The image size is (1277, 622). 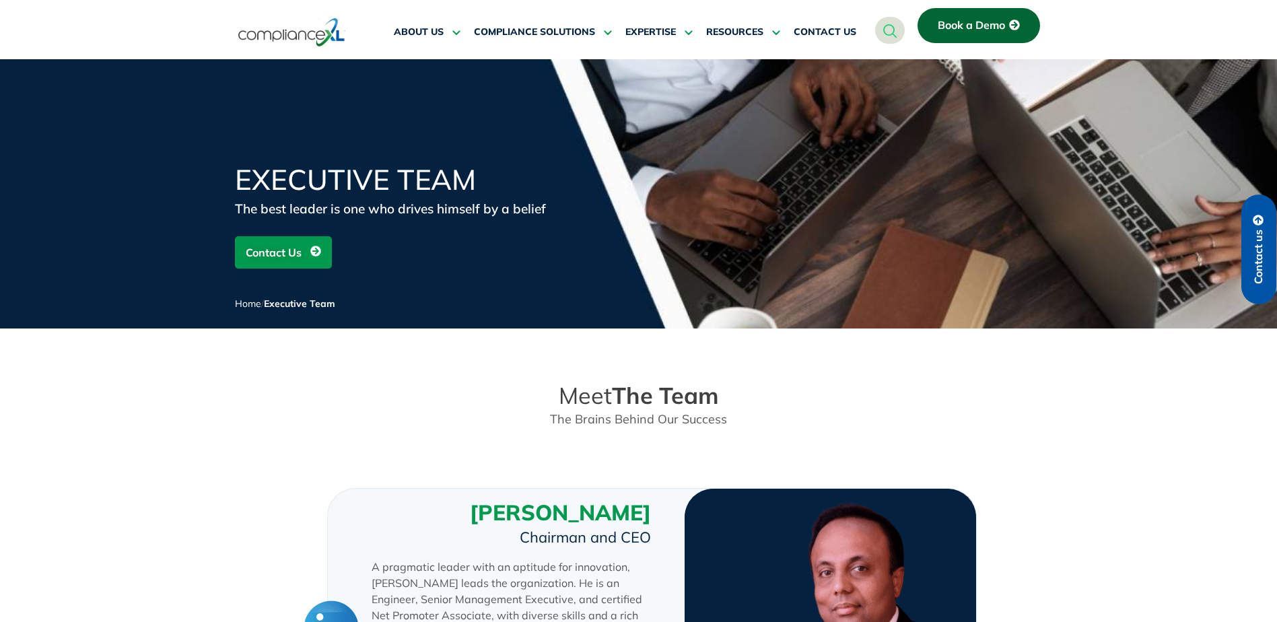 I want to click on span: RESOURCES, so click(x=734, y=32).